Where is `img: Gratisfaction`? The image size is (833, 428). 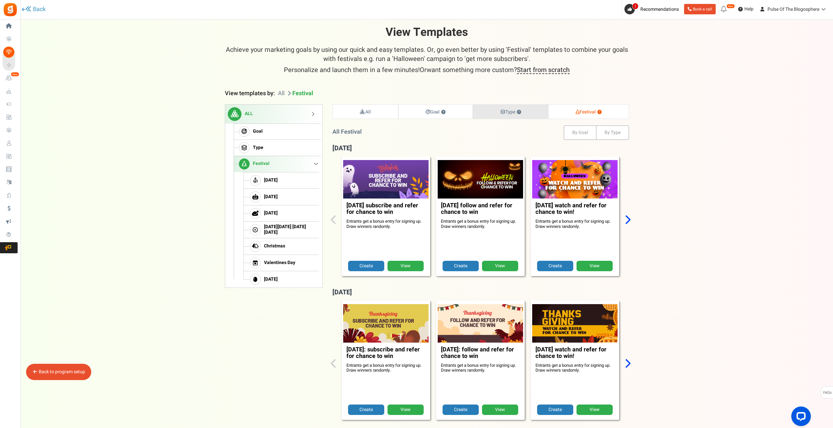 img: Gratisfaction is located at coordinates (10, 9).